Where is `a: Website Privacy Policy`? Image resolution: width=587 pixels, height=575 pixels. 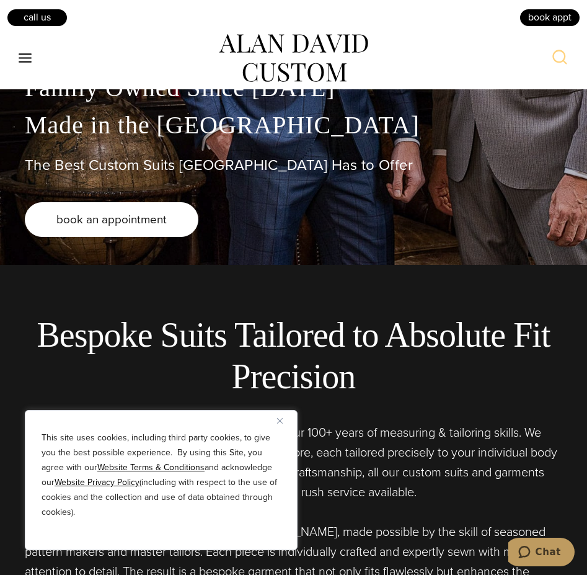
a: Website Privacy Policy is located at coordinates (97, 482).